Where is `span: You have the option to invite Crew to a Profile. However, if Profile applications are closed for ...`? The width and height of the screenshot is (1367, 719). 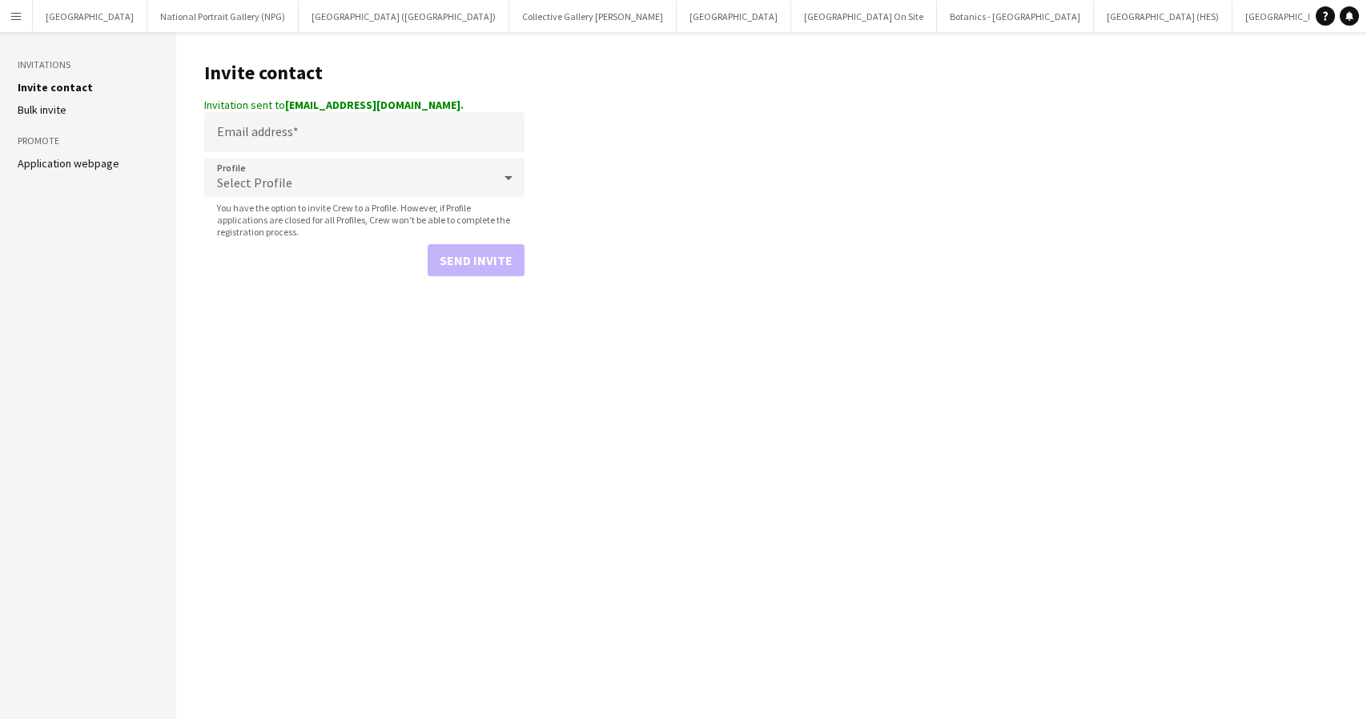
span: You have the option to invite Crew to a Profile. However, if Profile applications are closed for ... is located at coordinates (364, 219).